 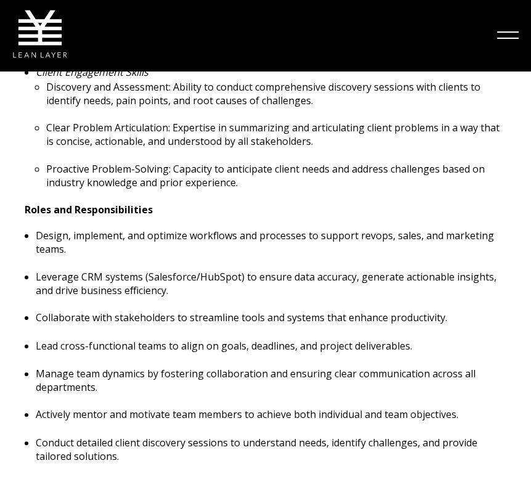 What do you see at coordinates (276, 134) in the screenshot?
I see `p: Clear Problem Articulation: Expertise in summarizing and articulating client problems in a way th...` at bounding box center [276, 134].